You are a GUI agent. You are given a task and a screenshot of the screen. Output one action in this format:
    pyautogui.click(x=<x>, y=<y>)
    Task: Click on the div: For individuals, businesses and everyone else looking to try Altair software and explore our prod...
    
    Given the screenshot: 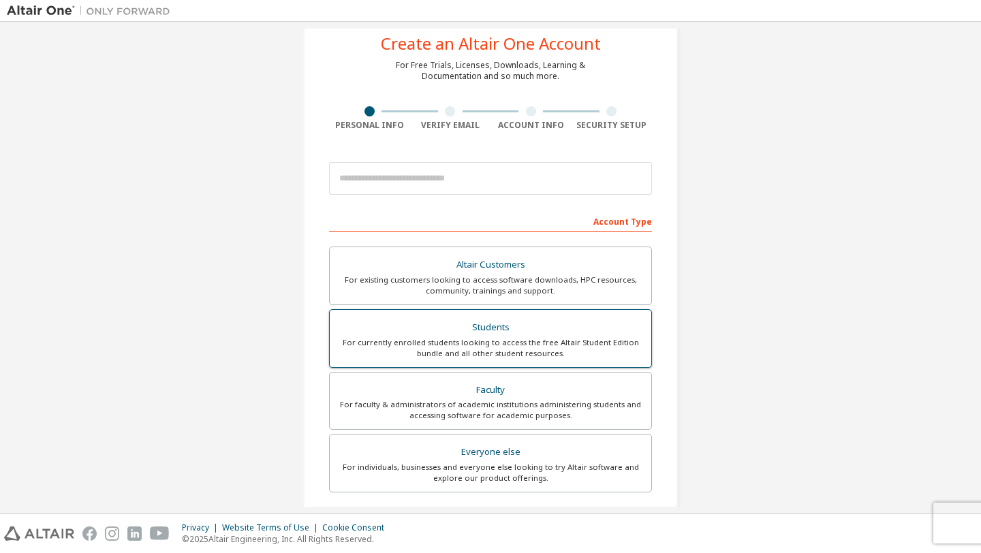 What is the action you would take?
    pyautogui.click(x=490, y=473)
    